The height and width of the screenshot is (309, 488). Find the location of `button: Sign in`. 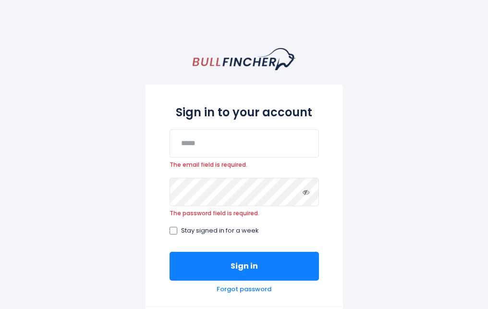

button: Sign in is located at coordinates (244, 266).